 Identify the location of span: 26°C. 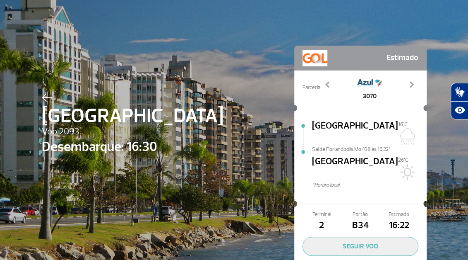
(403, 160).